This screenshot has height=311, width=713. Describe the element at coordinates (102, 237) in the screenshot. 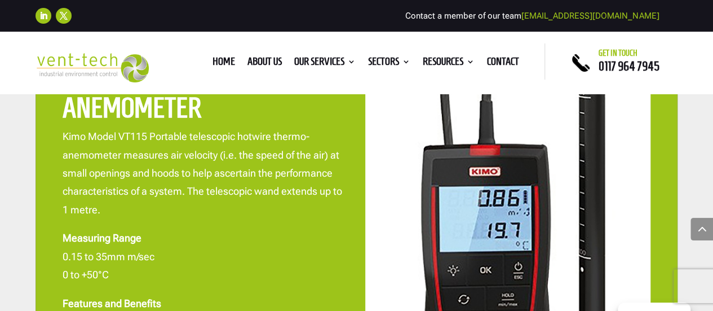

I see `strong: Measuring Range` at that location.